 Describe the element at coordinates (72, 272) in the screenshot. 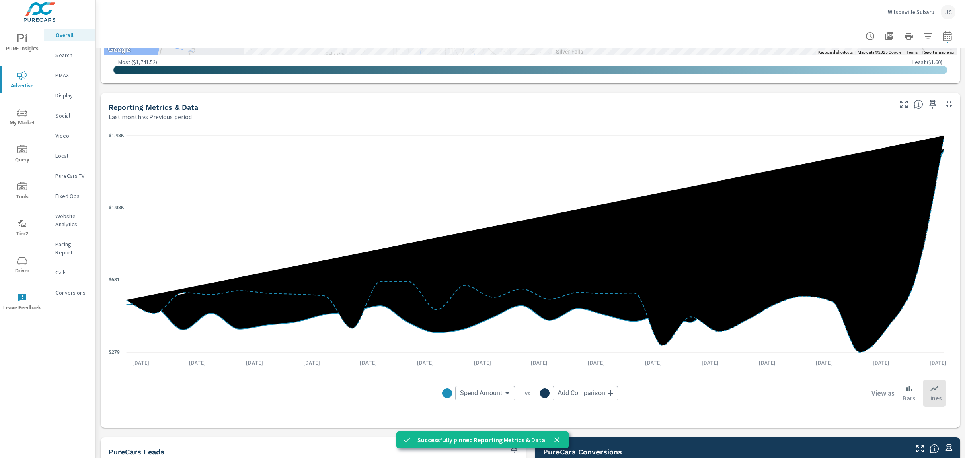

I see `p: Calls` at that location.